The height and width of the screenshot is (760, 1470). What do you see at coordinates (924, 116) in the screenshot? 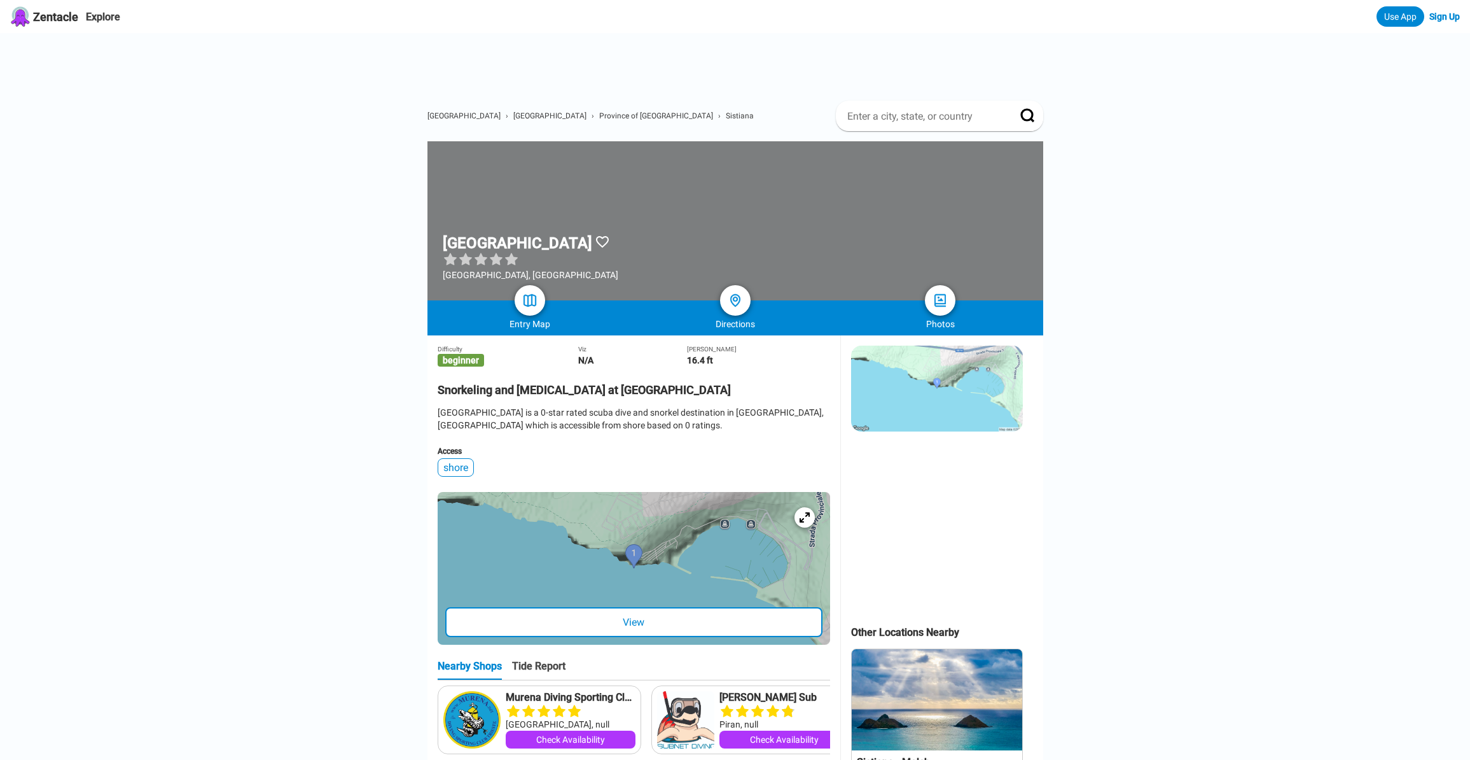
I see `input: Enter a city, state, or country` at bounding box center [924, 116].